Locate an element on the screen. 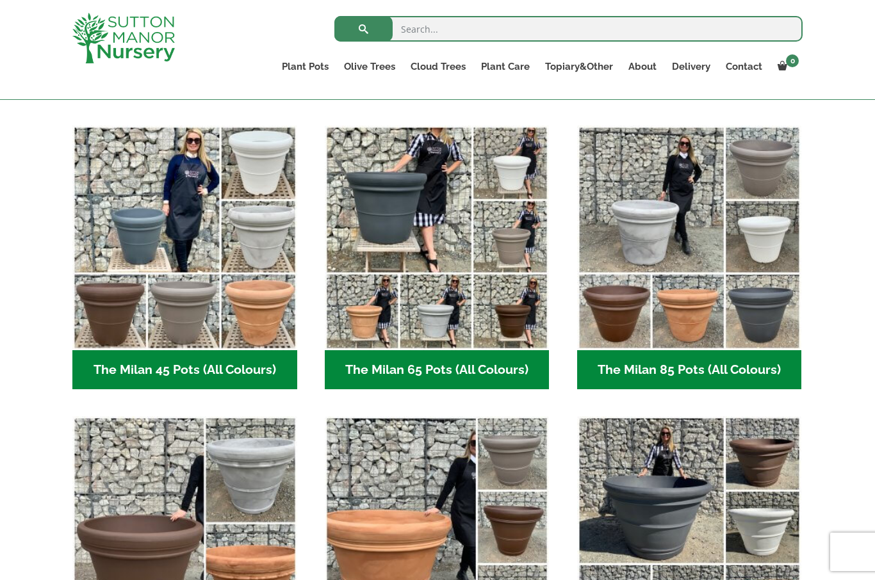  a: Topiary&Other is located at coordinates (579, 67).